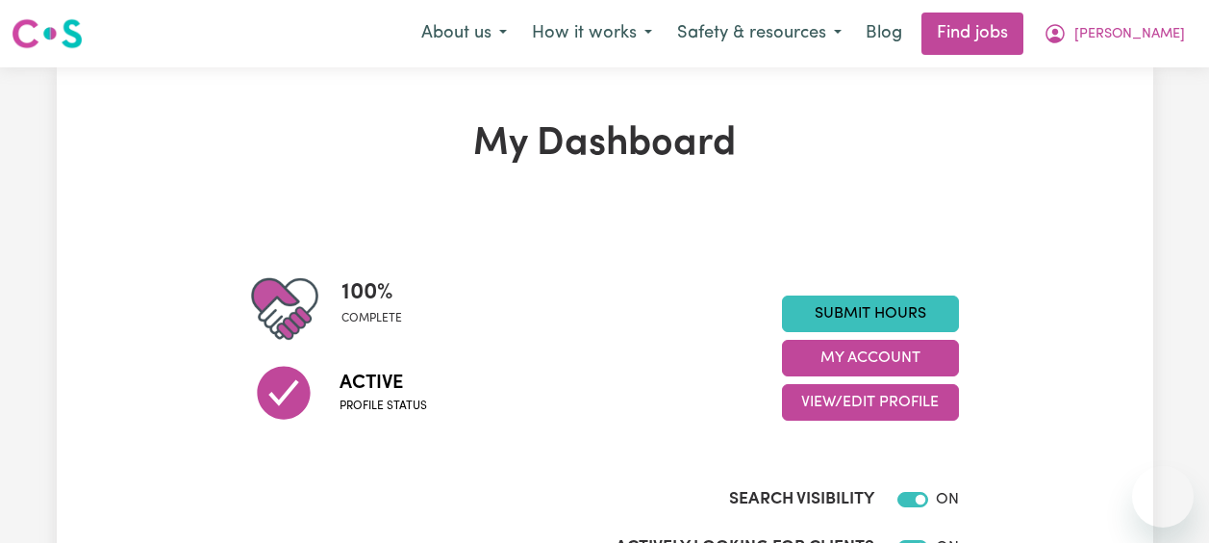  I want to click on button: View/Edit Profile, so click(871, 402).